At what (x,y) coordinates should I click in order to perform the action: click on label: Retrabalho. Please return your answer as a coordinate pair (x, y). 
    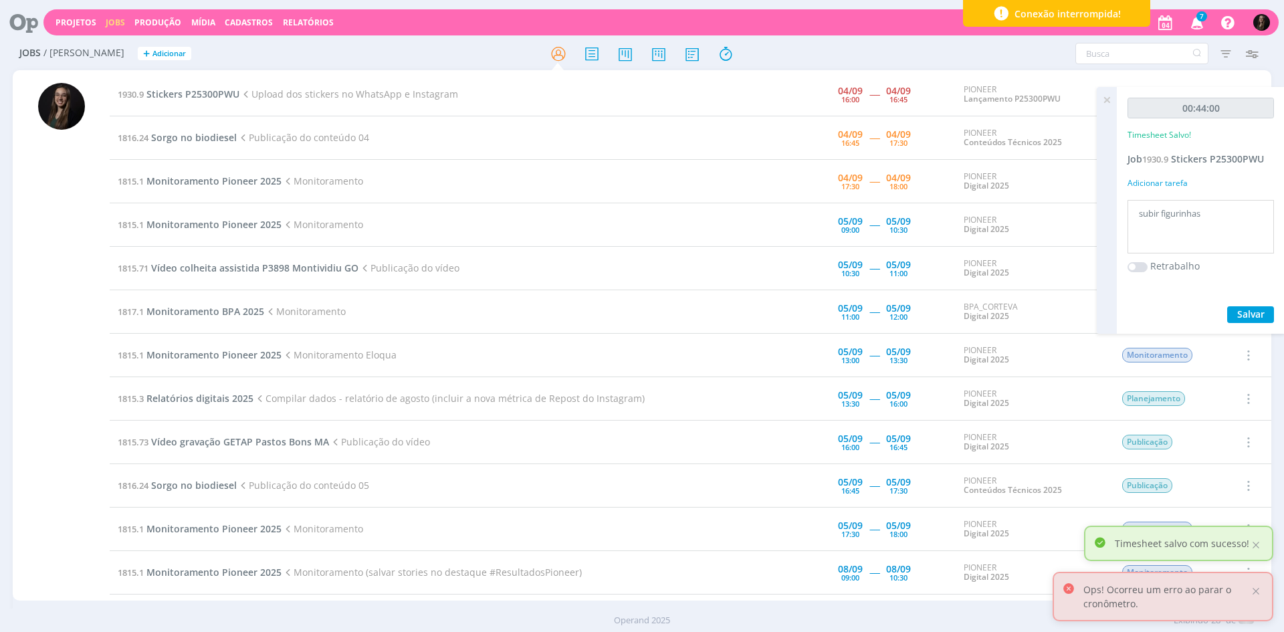
    Looking at the image, I should click on (1175, 266).